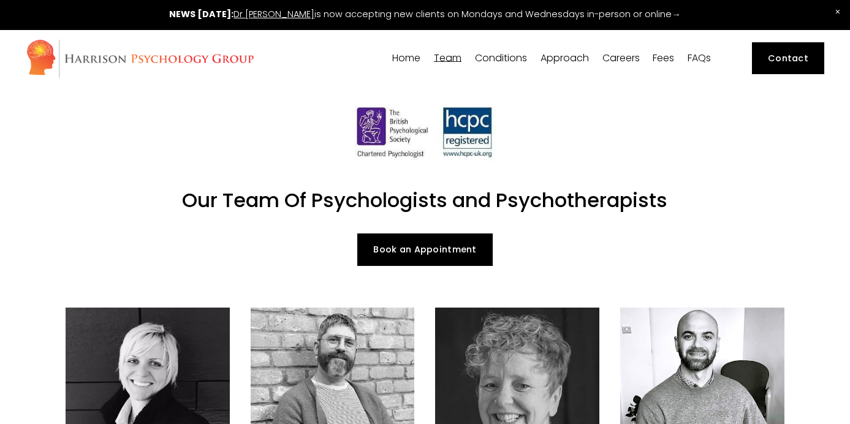 The height and width of the screenshot is (424, 850). Describe the element at coordinates (621, 58) in the screenshot. I see `a: Careers` at that location.